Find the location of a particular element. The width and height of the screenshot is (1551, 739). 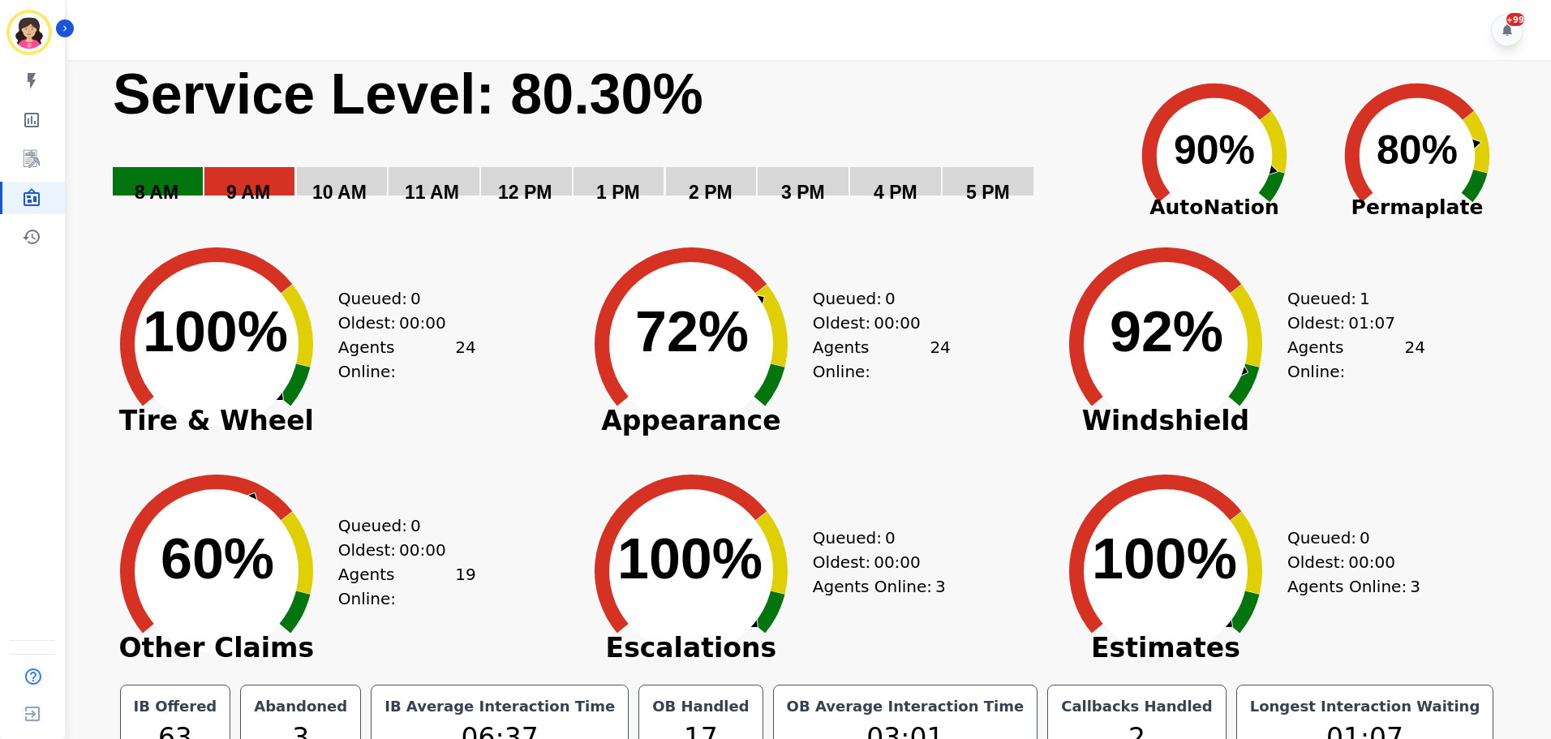

div: Callbacks Handled is located at coordinates (1137, 707).